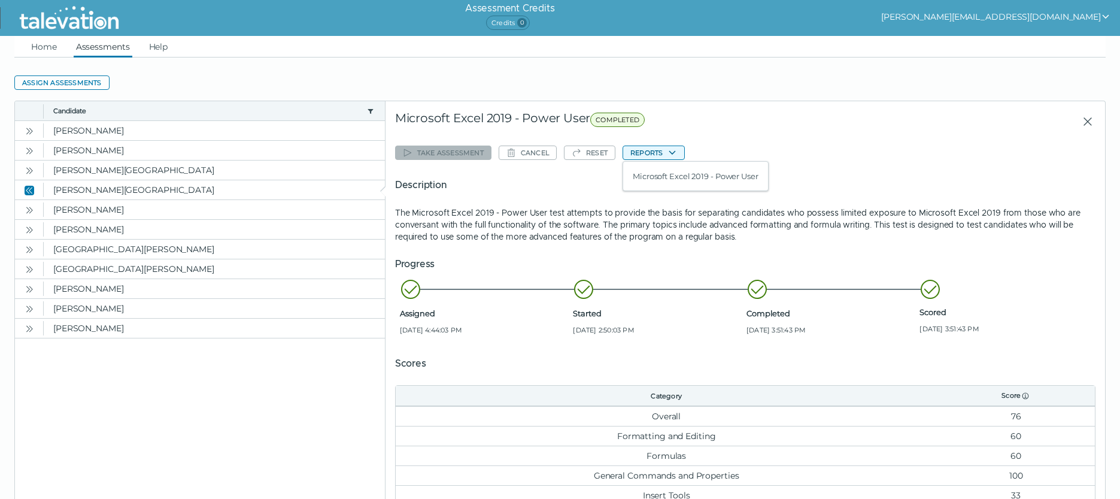 This screenshot has height=499, width=1120. I want to click on h5: Description, so click(746, 185).